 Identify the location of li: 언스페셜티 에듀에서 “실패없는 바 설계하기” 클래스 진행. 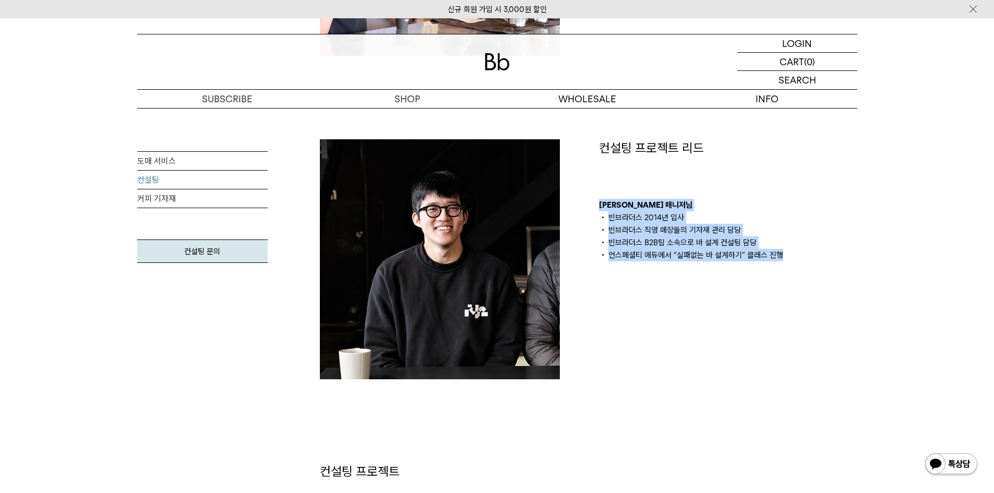
(728, 255).